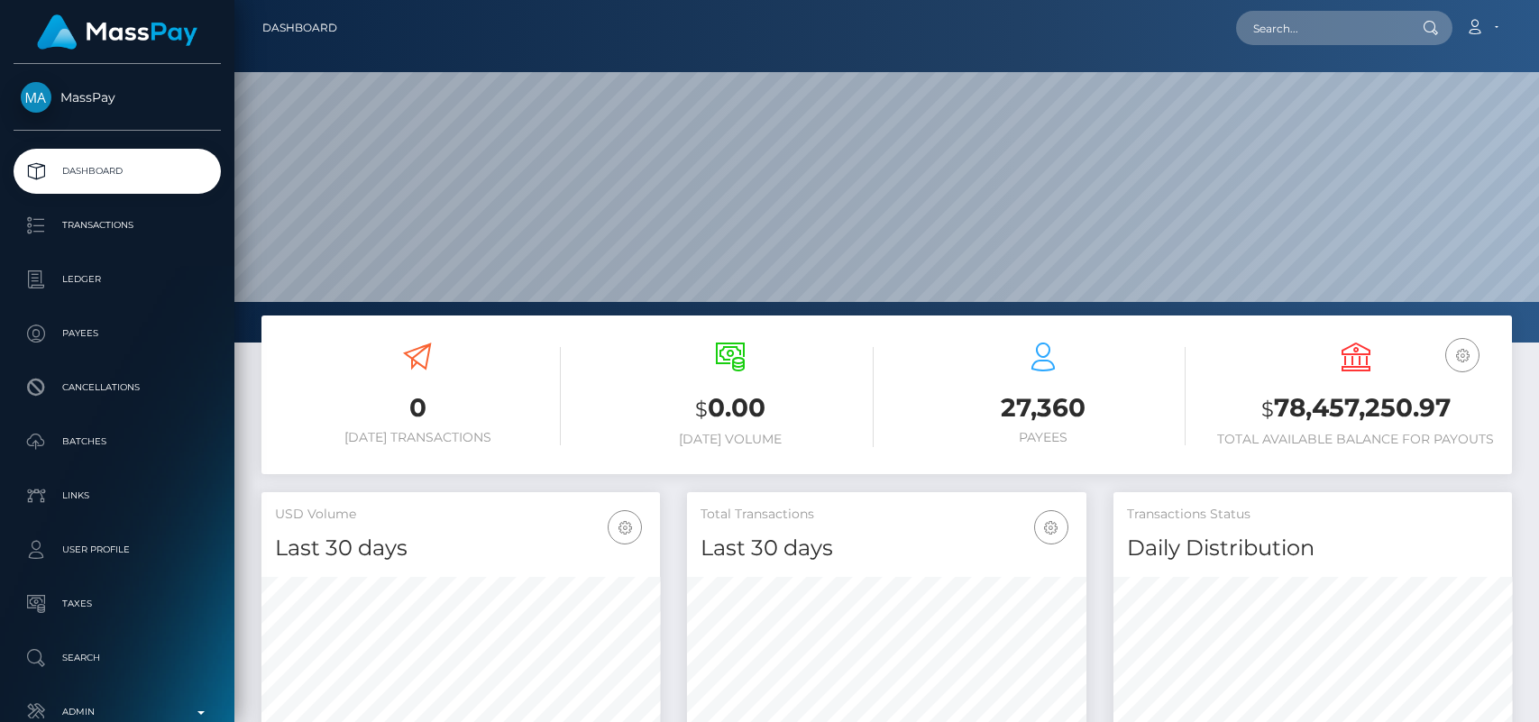 This screenshot has height=722, width=1539. I want to click on a: Links, so click(117, 496).